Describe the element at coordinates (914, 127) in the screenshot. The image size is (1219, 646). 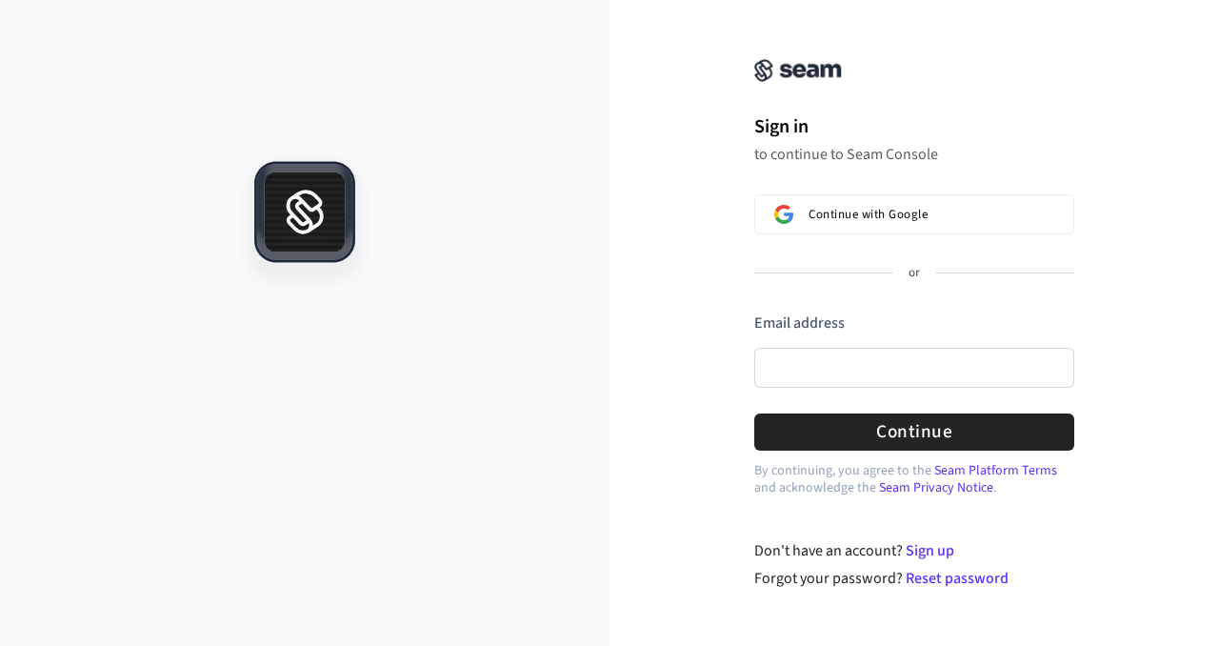
I see `h1: Sign in` at that location.